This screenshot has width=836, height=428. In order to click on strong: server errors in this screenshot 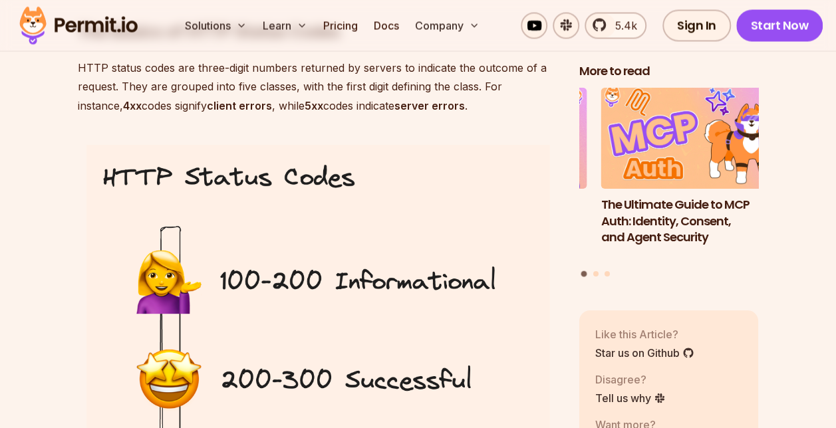, I will do `click(430, 105)`.